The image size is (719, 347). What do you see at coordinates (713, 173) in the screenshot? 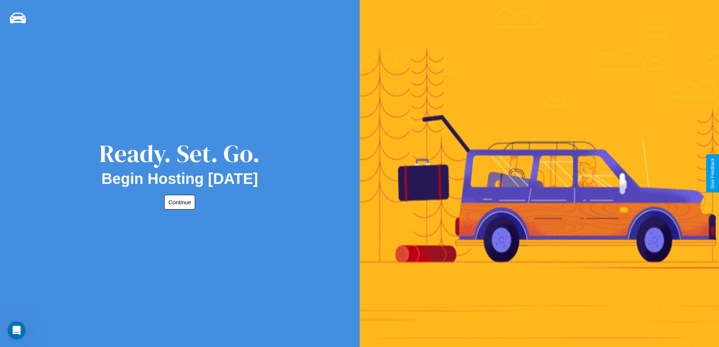
I see `div: Give Feedback` at bounding box center [713, 173].